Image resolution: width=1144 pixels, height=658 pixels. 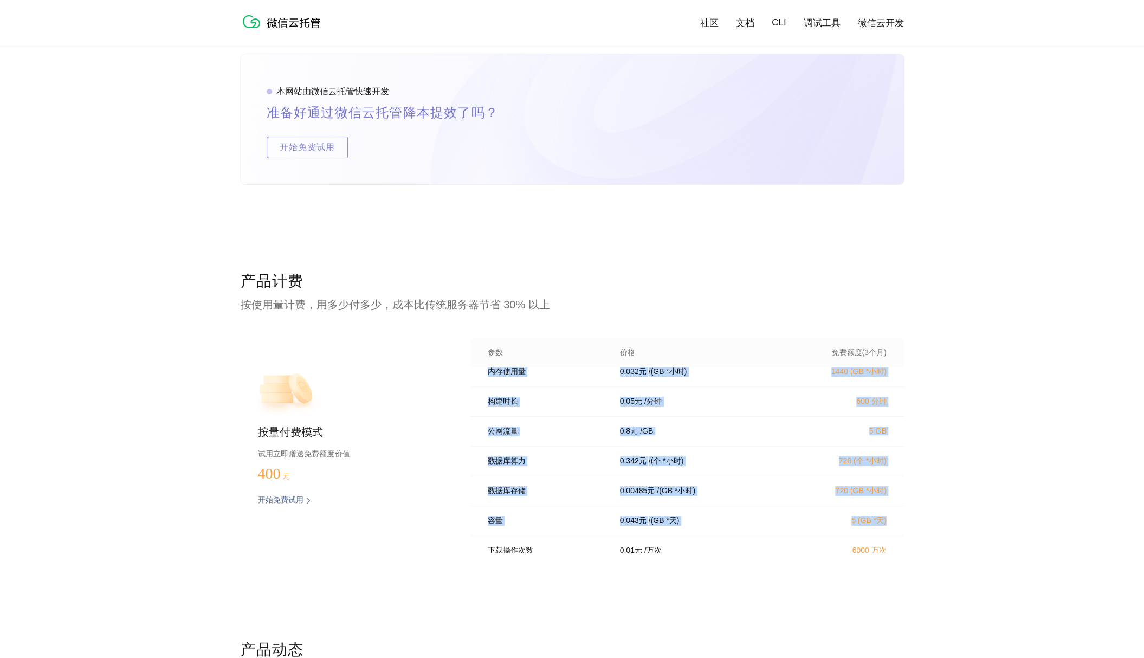 I want to click on p: 产品计费, so click(x=572, y=282).